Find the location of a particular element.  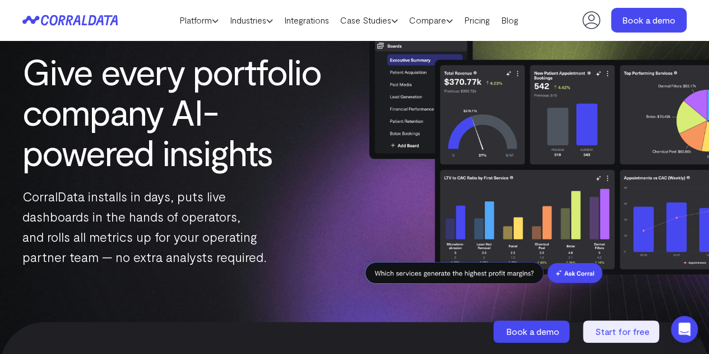

span: Book a demo is located at coordinates (532, 331).